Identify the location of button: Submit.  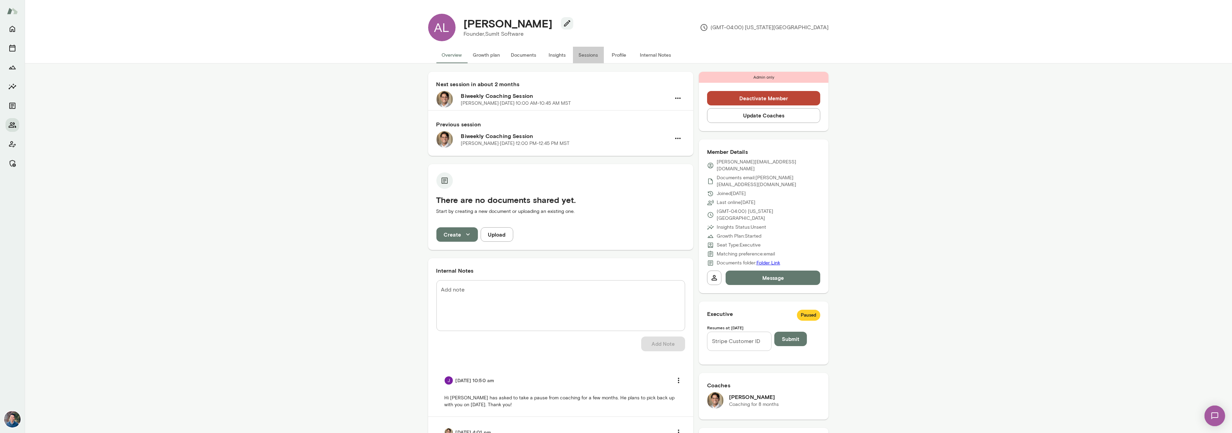
(791, 339).